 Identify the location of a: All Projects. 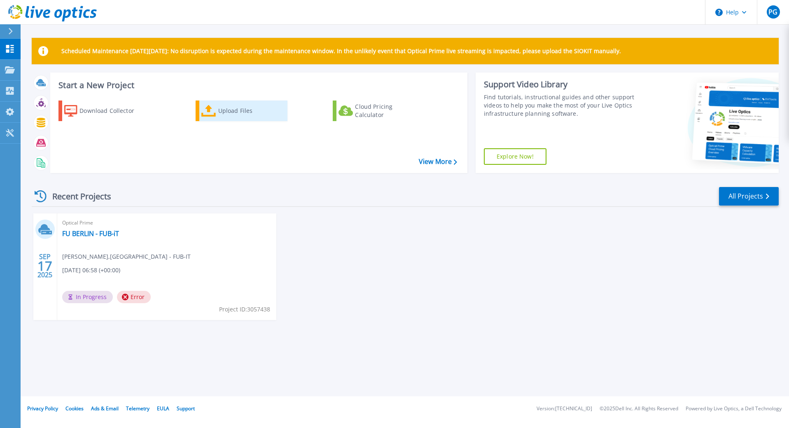
(749, 196).